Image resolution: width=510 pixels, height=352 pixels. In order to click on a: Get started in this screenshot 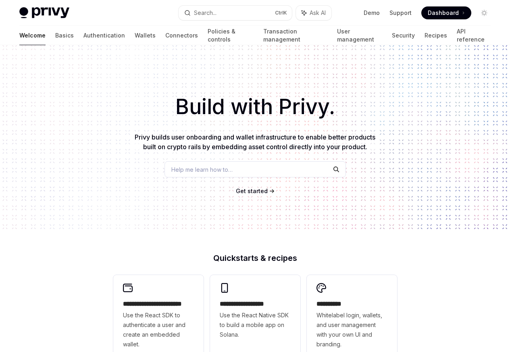, I will do `click(252, 191)`.